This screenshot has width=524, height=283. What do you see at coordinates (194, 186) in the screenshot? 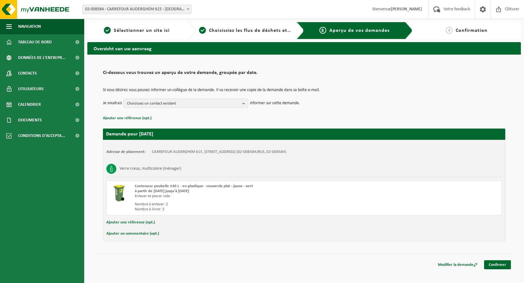
I see `span: Conteneur poubelle 140 L - en plastique - couvercle plat - jaune - vert` at bounding box center [194, 186].